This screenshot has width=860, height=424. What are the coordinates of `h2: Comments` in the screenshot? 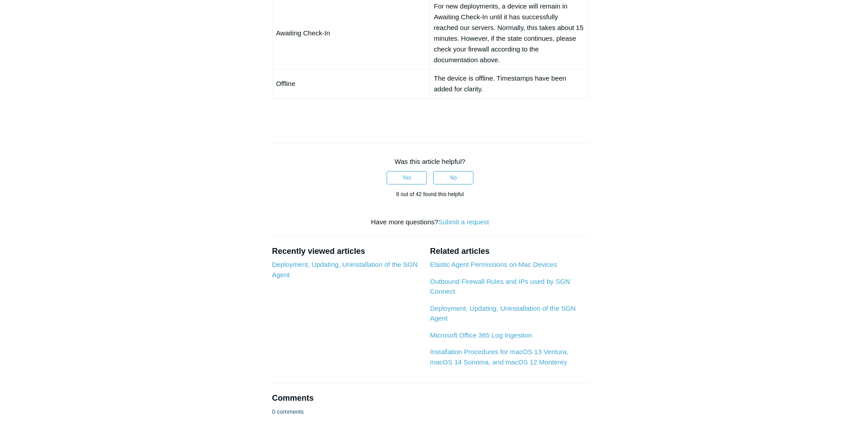 It's located at (430, 398).